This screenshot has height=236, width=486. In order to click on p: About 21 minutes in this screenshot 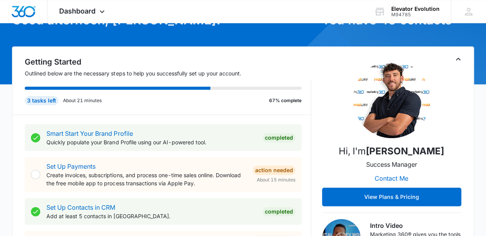, I will do `click(82, 101)`.